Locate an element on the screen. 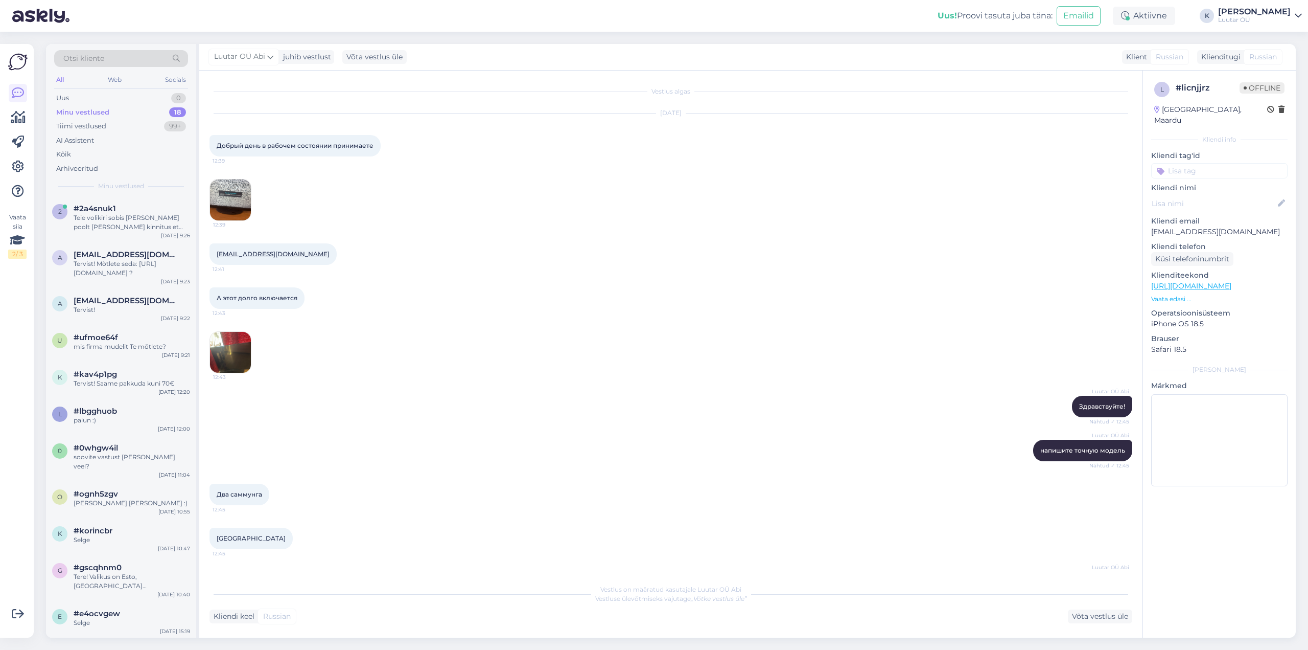 This screenshot has width=1308, height=650. span: 12:39 is located at coordinates (232, 224).